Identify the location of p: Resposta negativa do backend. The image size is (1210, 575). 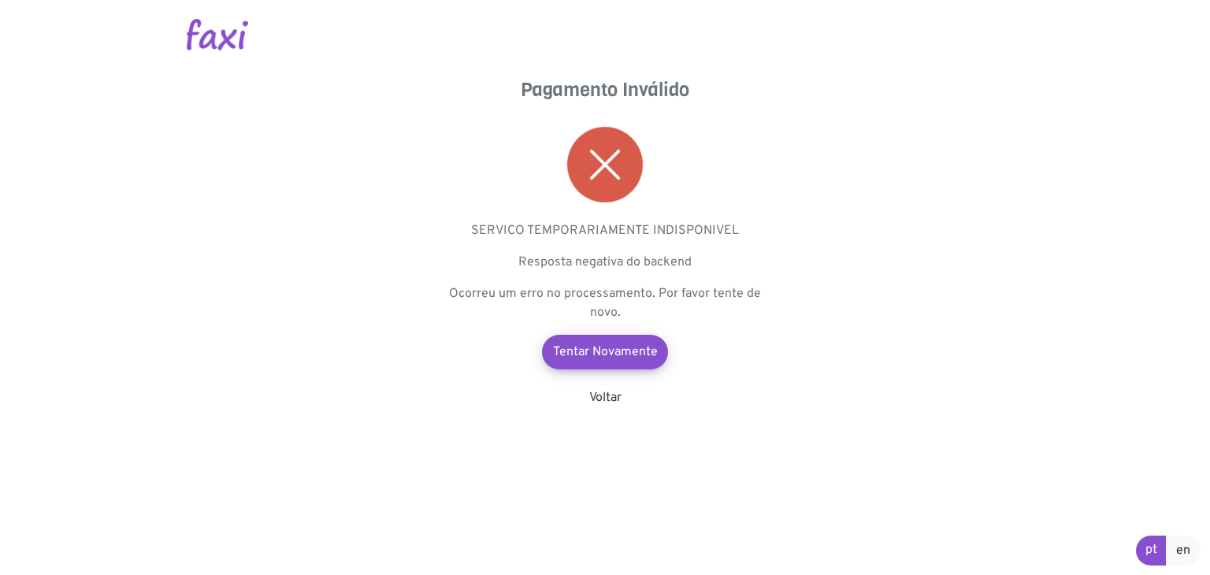
(605, 262).